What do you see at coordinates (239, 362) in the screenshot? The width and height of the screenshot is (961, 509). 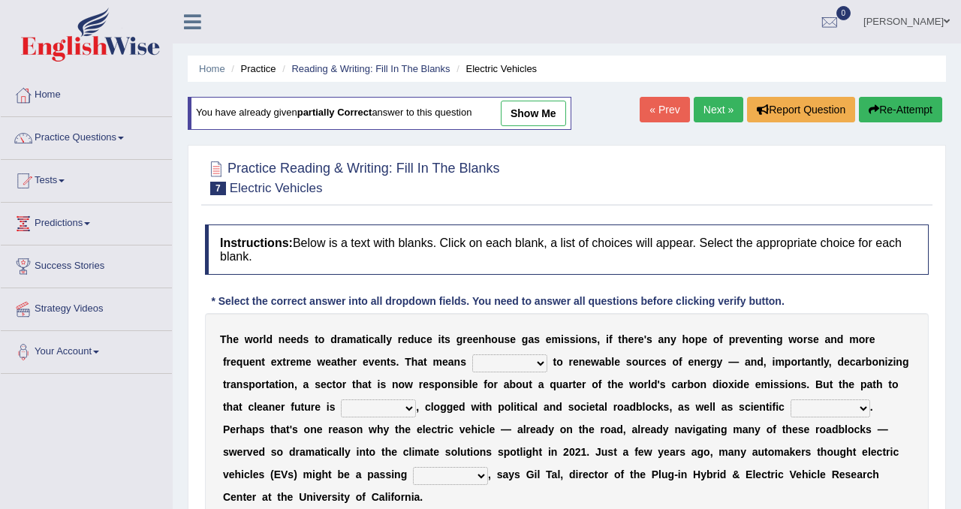 I see `b: q` at bounding box center [239, 362].